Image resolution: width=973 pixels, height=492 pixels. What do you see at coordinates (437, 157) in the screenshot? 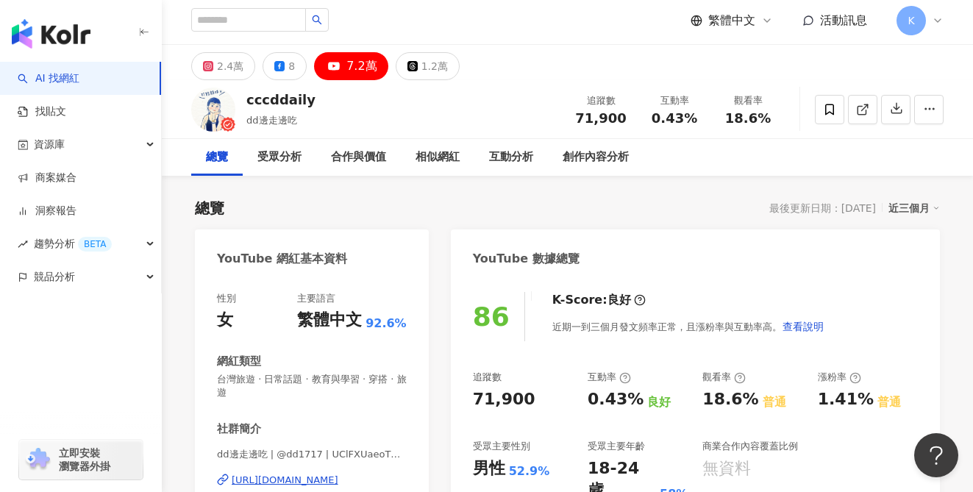
I see `div: 相似網紅` at bounding box center [437, 157].